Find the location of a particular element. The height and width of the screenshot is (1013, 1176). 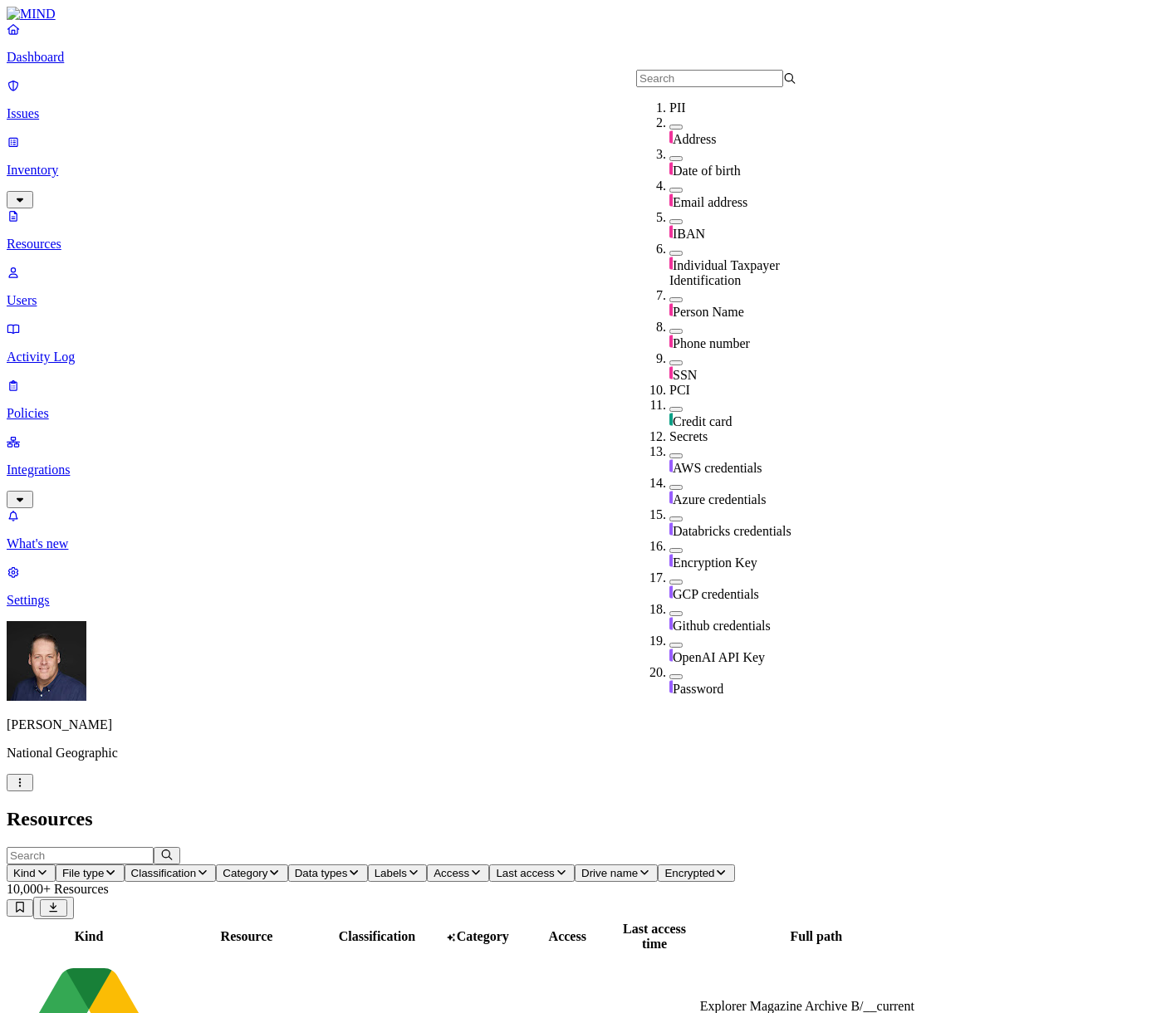

a: Dashboard is located at coordinates (588, 43).